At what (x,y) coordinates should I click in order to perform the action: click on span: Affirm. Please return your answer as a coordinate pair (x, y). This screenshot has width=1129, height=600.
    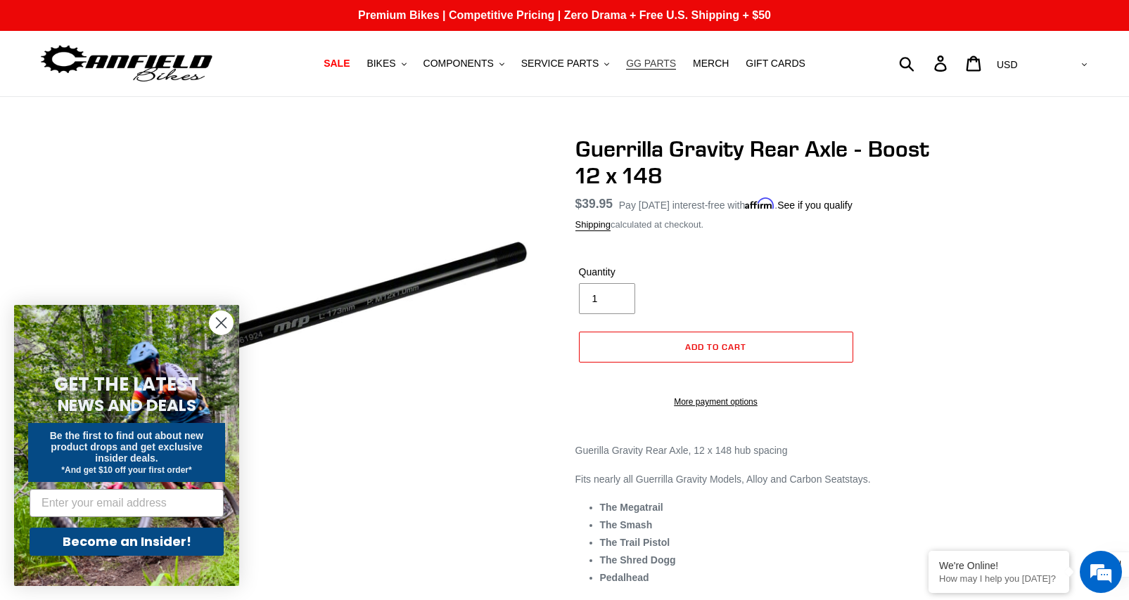
    Looking at the image, I should click on (759, 203).